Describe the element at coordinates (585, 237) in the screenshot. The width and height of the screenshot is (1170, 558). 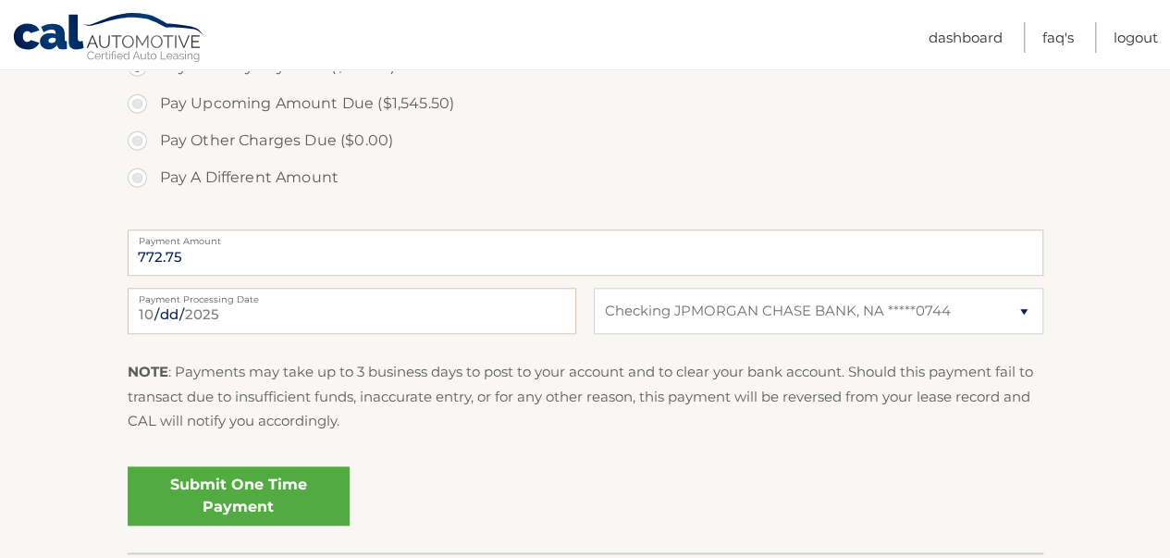
I see `label: Payment Amount` at that location.